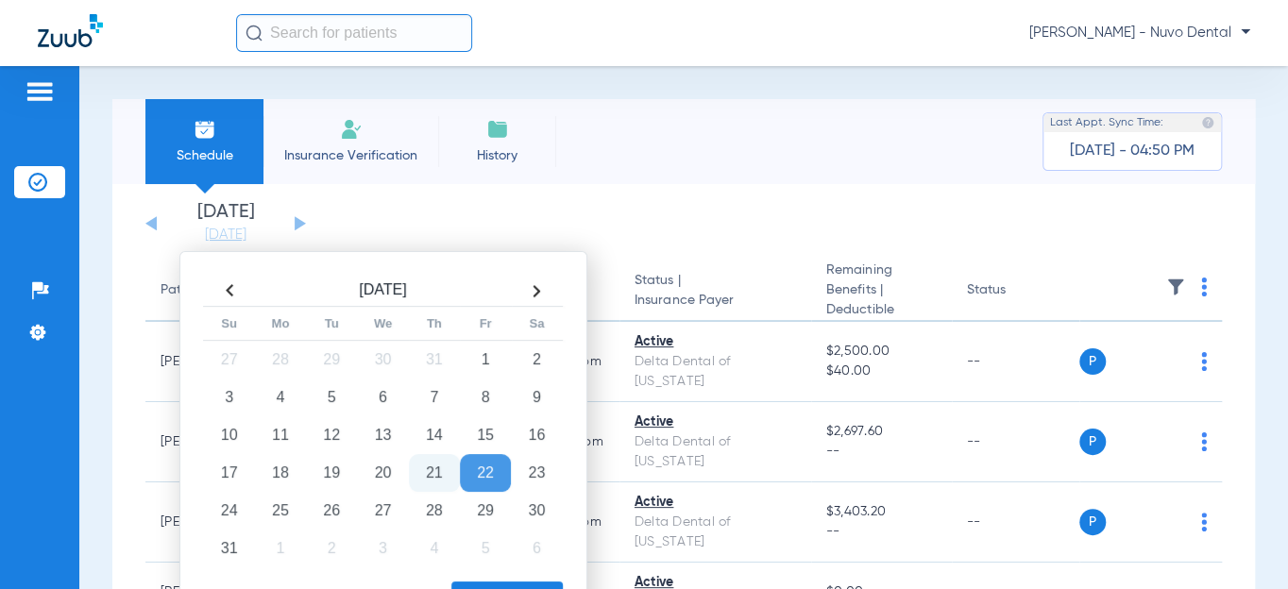  I want to click on img: hamburger-icon, so click(40, 92).